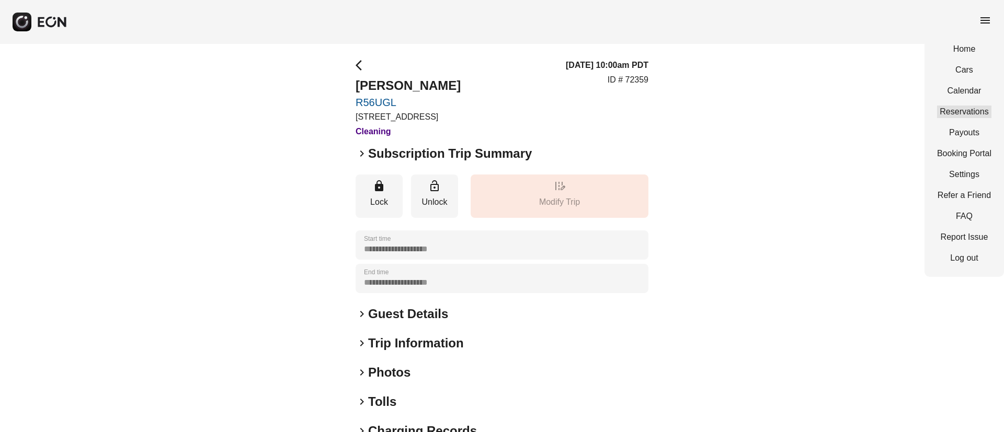  I want to click on p: Lock, so click(379, 202).